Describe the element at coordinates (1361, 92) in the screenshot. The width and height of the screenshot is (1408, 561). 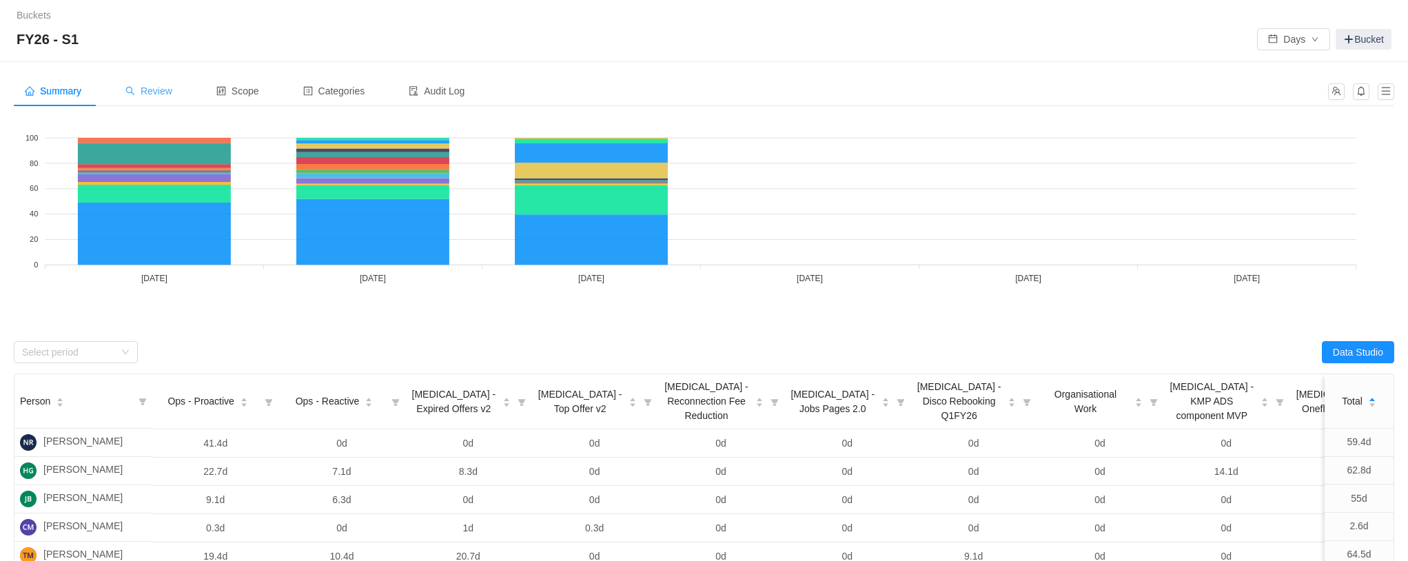
I see `button: icon: bell` at that location.